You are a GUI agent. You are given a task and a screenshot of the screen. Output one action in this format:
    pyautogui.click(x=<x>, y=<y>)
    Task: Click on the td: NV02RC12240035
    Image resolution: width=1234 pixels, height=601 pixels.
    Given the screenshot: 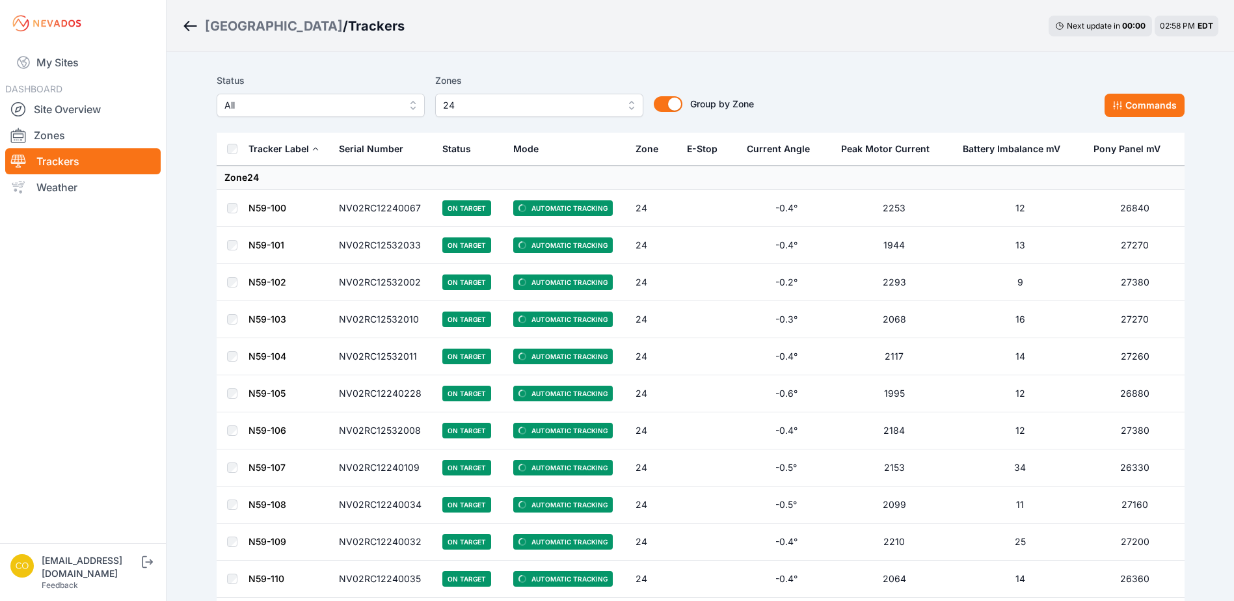 What is the action you would take?
    pyautogui.click(x=383, y=579)
    